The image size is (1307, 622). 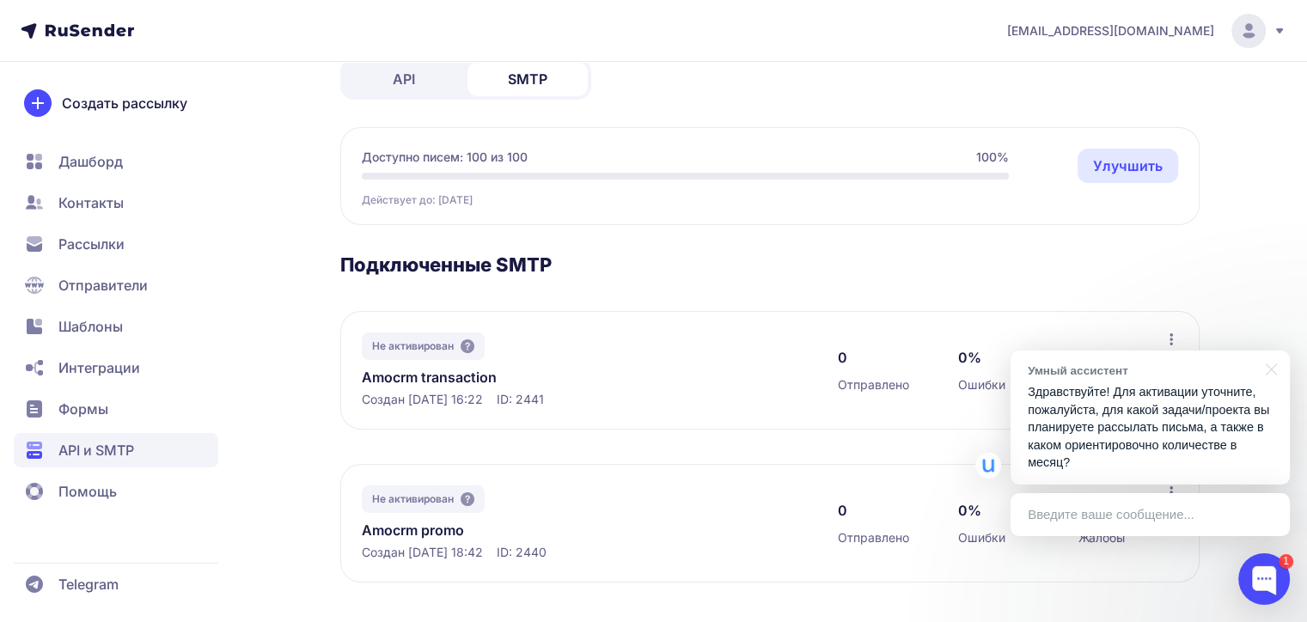 What do you see at coordinates (91, 244) in the screenshot?
I see `span: Рассылки` at bounding box center [91, 244].